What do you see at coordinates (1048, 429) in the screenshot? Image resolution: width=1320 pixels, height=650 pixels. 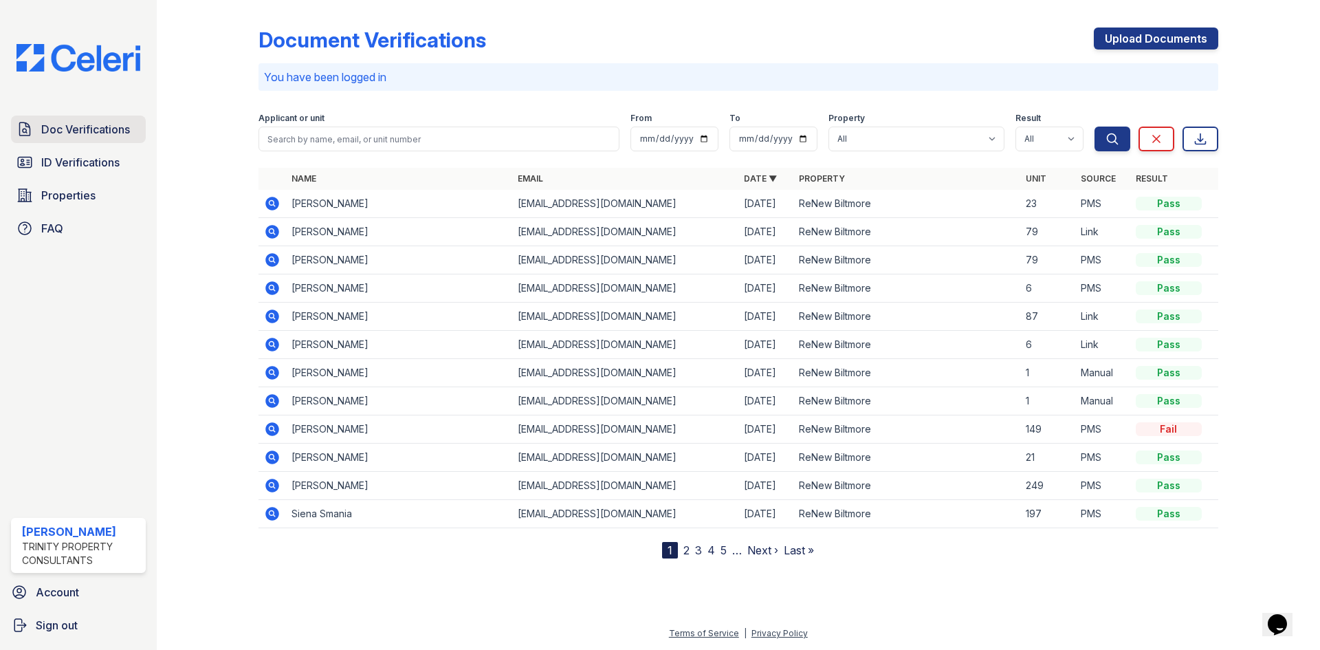 I see `td: 149` at bounding box center [1048, 429].